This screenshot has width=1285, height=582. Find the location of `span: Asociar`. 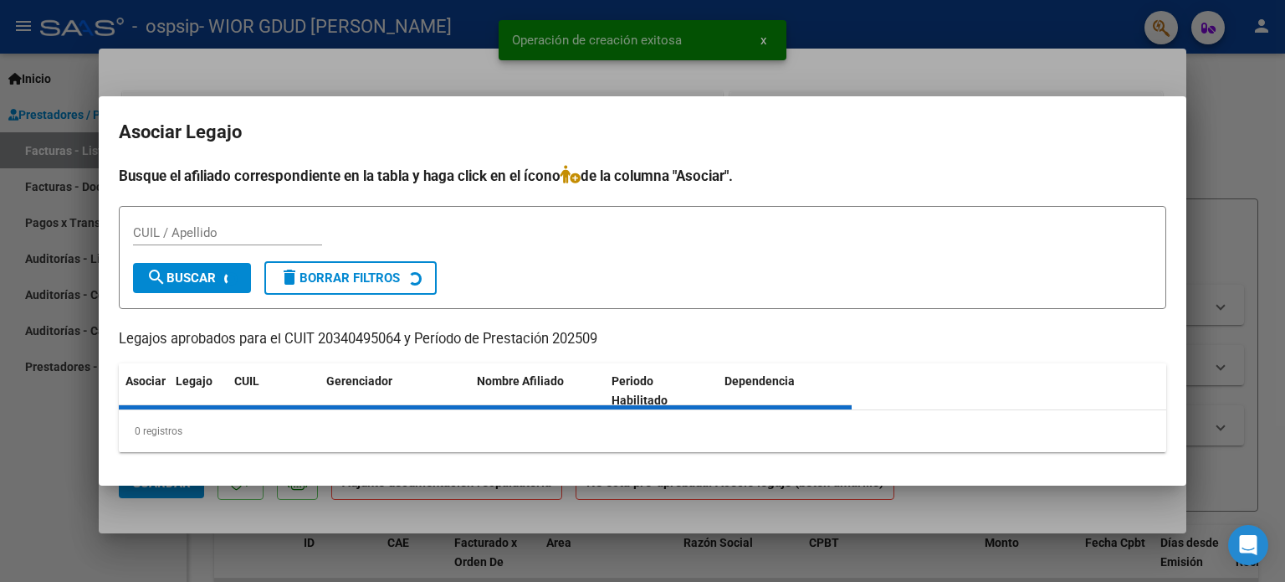

span: Asociar is located at coordinates (146, 381).